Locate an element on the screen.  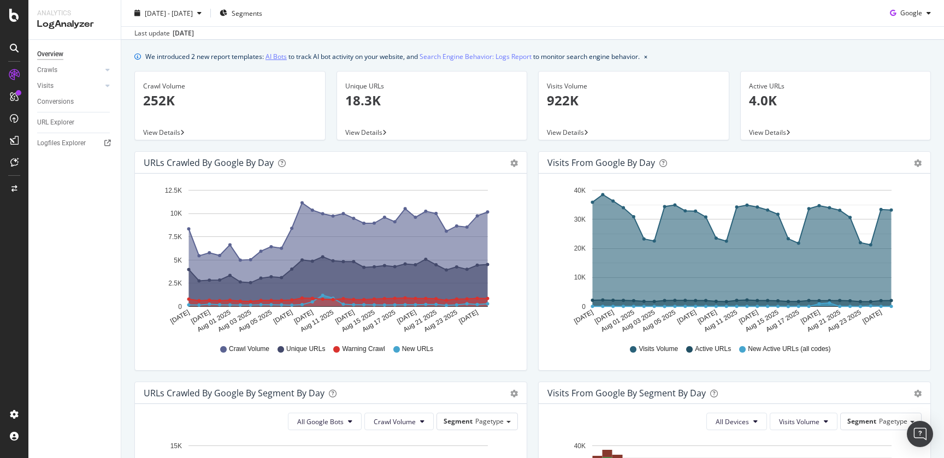
a: Logfiles Explorer is located at coordinates (75, 143).